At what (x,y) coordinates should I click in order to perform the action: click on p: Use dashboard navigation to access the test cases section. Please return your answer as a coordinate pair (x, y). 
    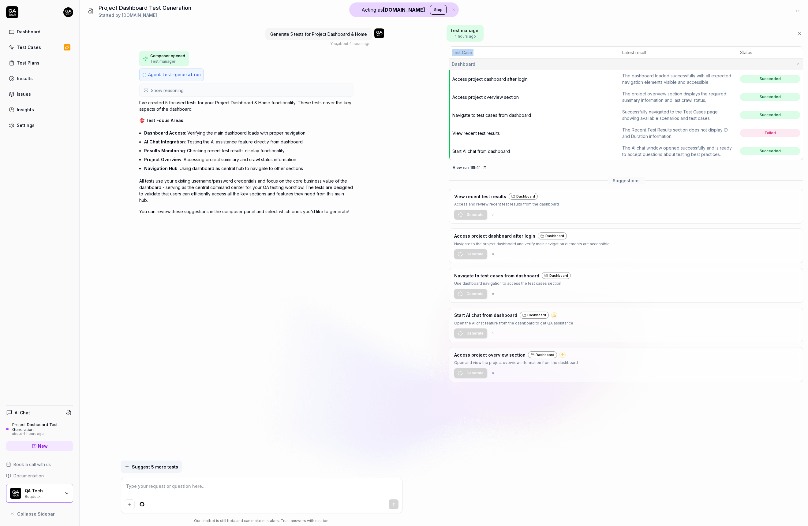
    Looking at the image, I should click on (512, 284).